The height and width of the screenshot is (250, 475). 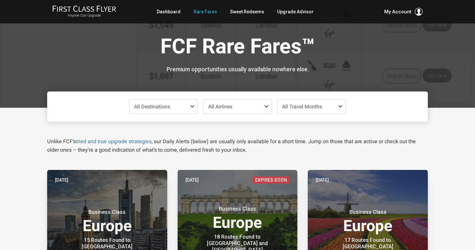 What do you see at coordinates (271, 180) in the screenshot?
I see `span: Expires Soon` at bounding box center [271, 180].